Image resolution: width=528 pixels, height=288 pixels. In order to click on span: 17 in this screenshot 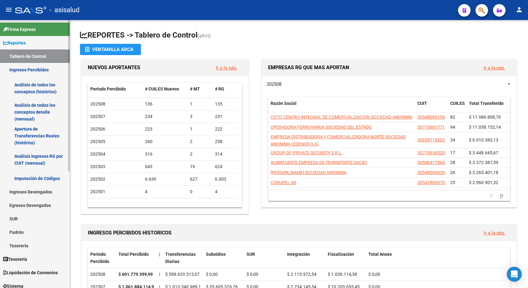, I will do `click(453, 153)`.